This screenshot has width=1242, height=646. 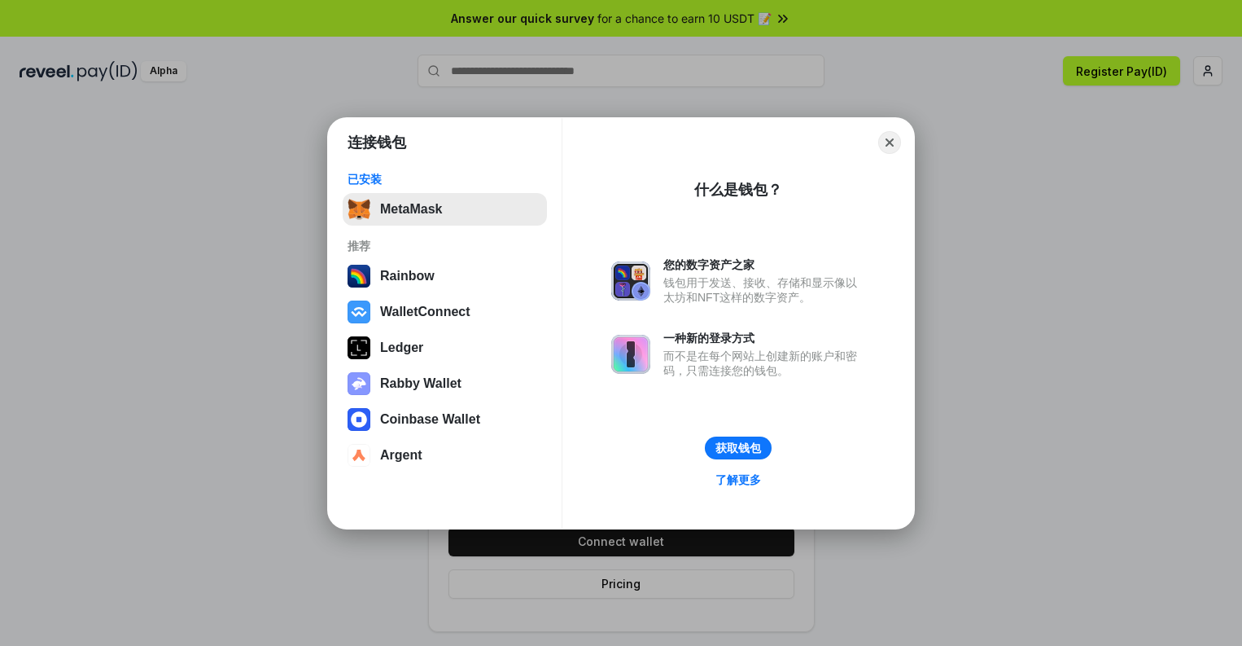 What do you see at coordinates (764, 265) in the screenshot?
I see `div: 您的数字资产之家` at bounding box center [764, 265].